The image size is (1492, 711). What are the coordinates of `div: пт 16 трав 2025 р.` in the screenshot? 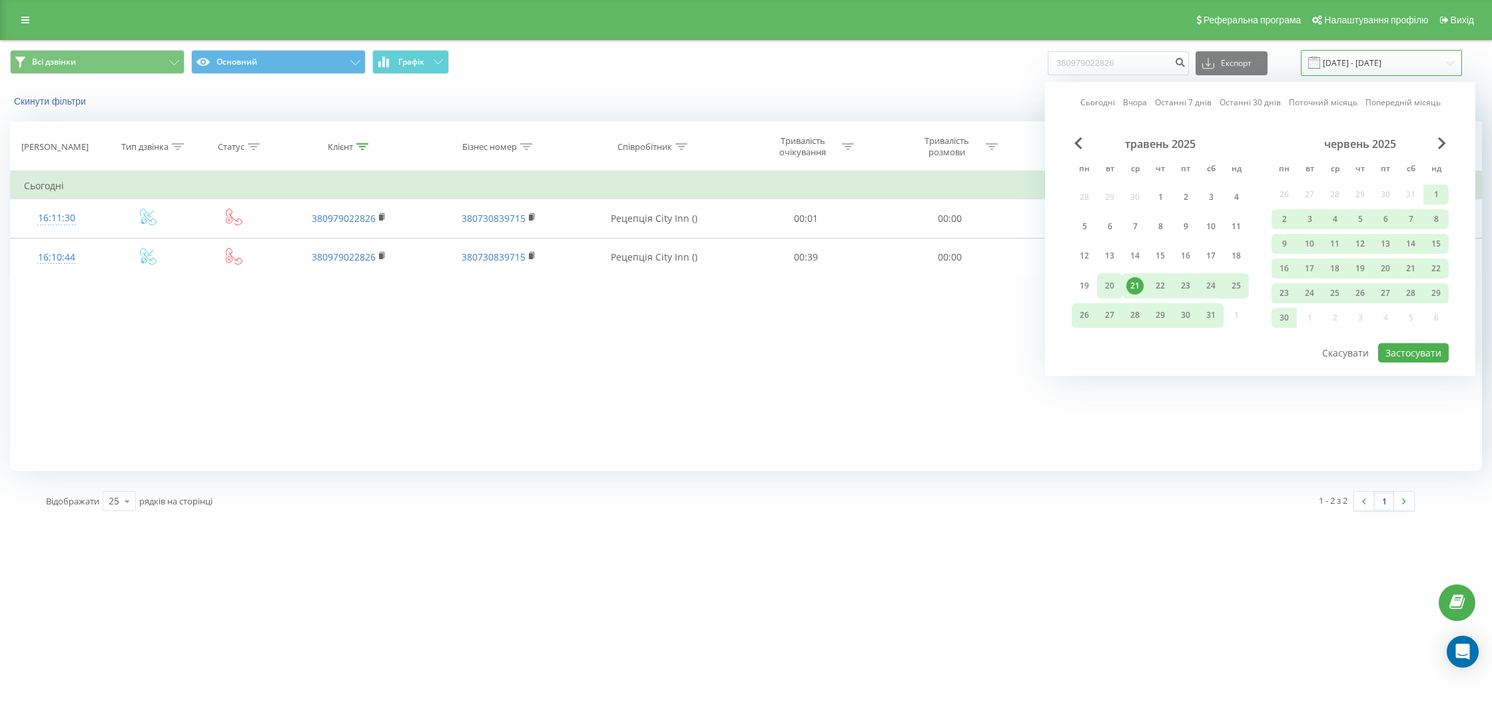 It's located at (1186, 256).